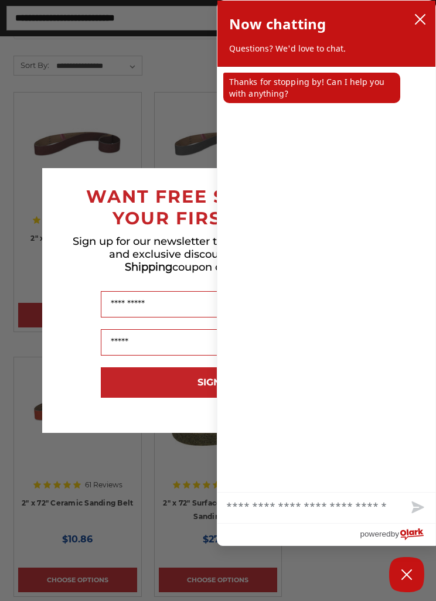 This screenshot has width=436, height=601. Describe the element at coordinates (226, 261) in the screenshot. I see `span: Free Shipping` at that location.